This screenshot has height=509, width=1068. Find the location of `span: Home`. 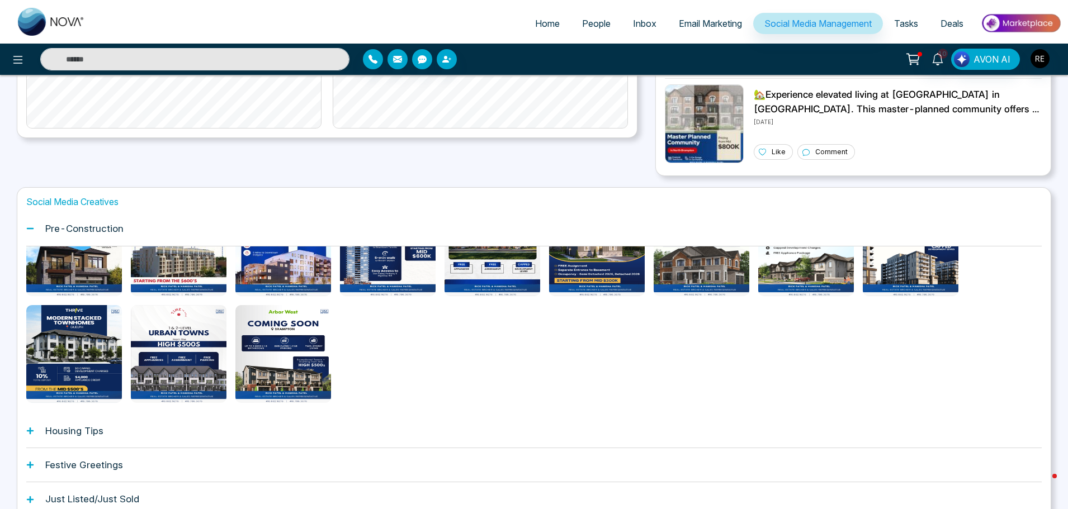

span: Home is located at coordinates (547, 23).